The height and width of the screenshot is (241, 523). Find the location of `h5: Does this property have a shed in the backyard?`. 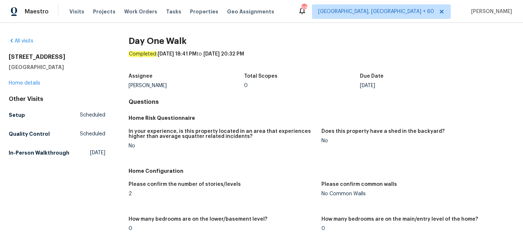

h5: Does this property have a shed in the backyard? is located at coordinates (383, 132).